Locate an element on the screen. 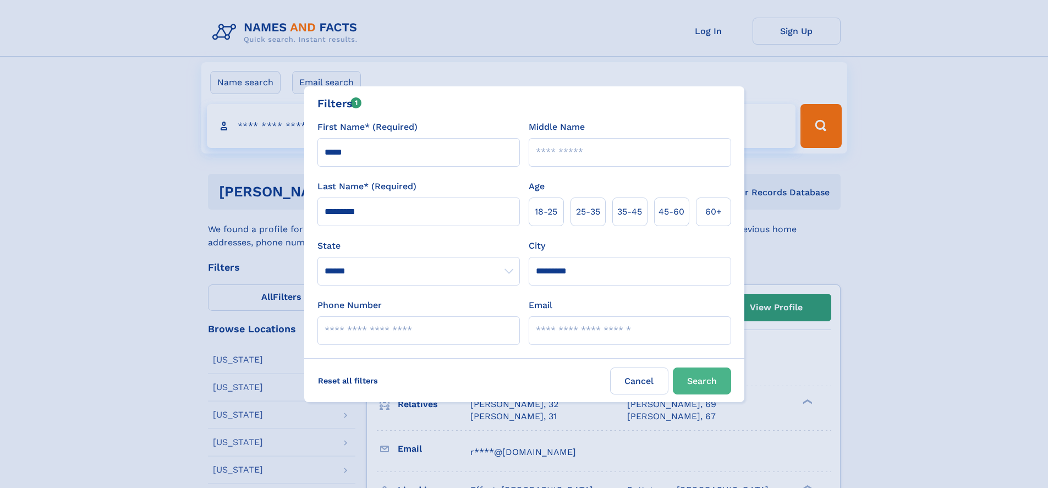 The width and height of the screenshot is (1048, 488). span: 25‑35 is located at coordinates (588, 212).